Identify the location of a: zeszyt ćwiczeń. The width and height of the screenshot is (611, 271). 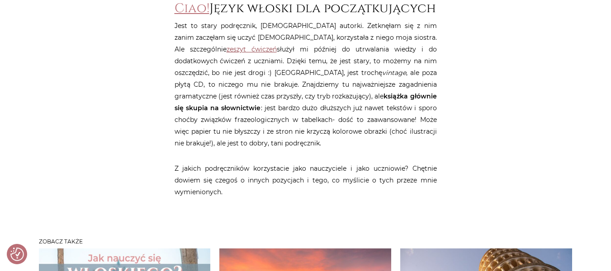
(252, 49).